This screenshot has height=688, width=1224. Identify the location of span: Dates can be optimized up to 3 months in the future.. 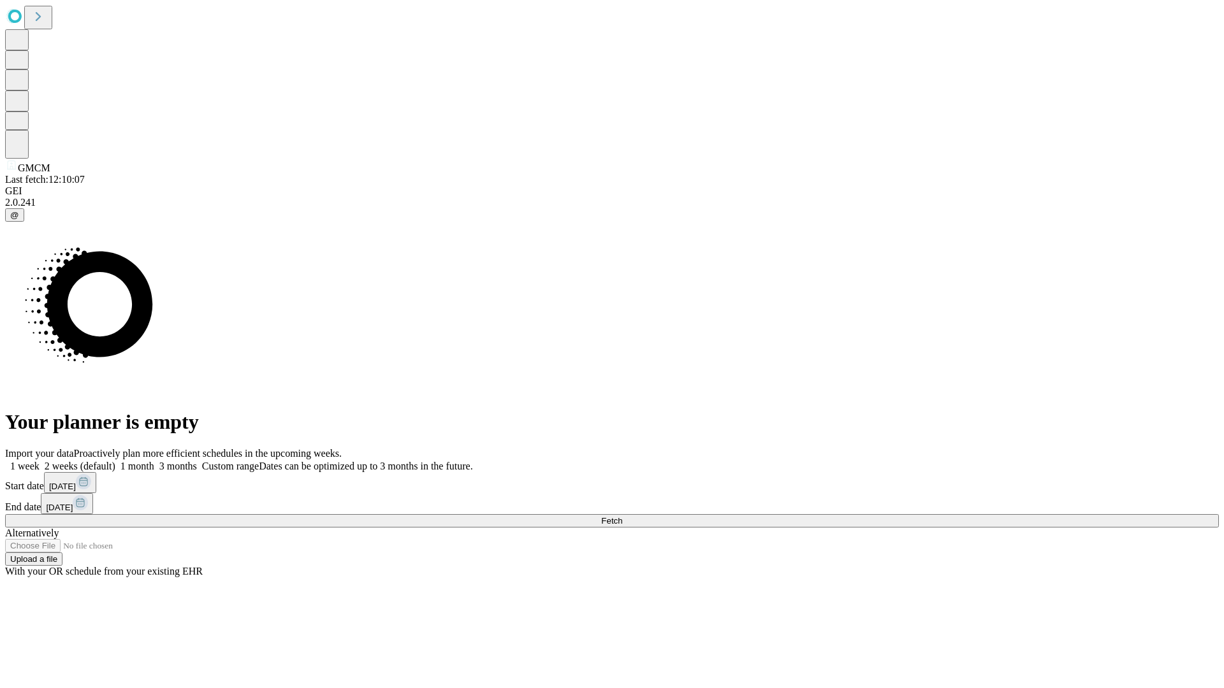
(365, 466).